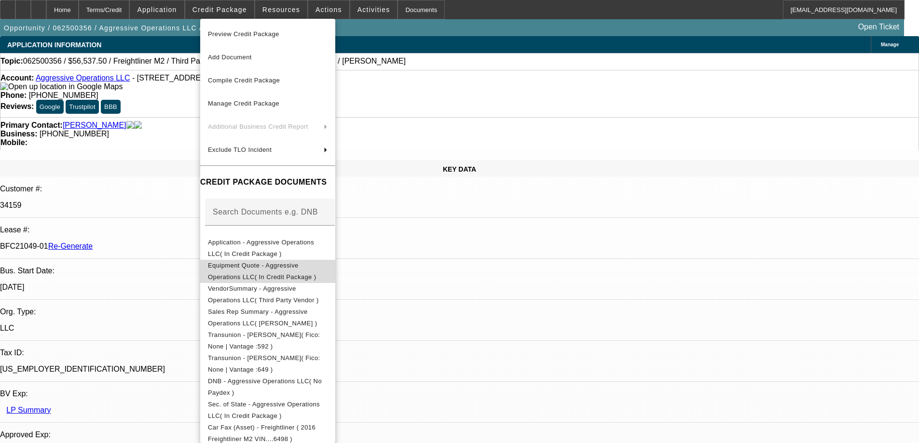 Image resolution: width=919 pixels, height=443 pixels. I want to click on span: Equipment Quote - Aggressive Operations LLC( In Credit Package ), so click(262, 271).